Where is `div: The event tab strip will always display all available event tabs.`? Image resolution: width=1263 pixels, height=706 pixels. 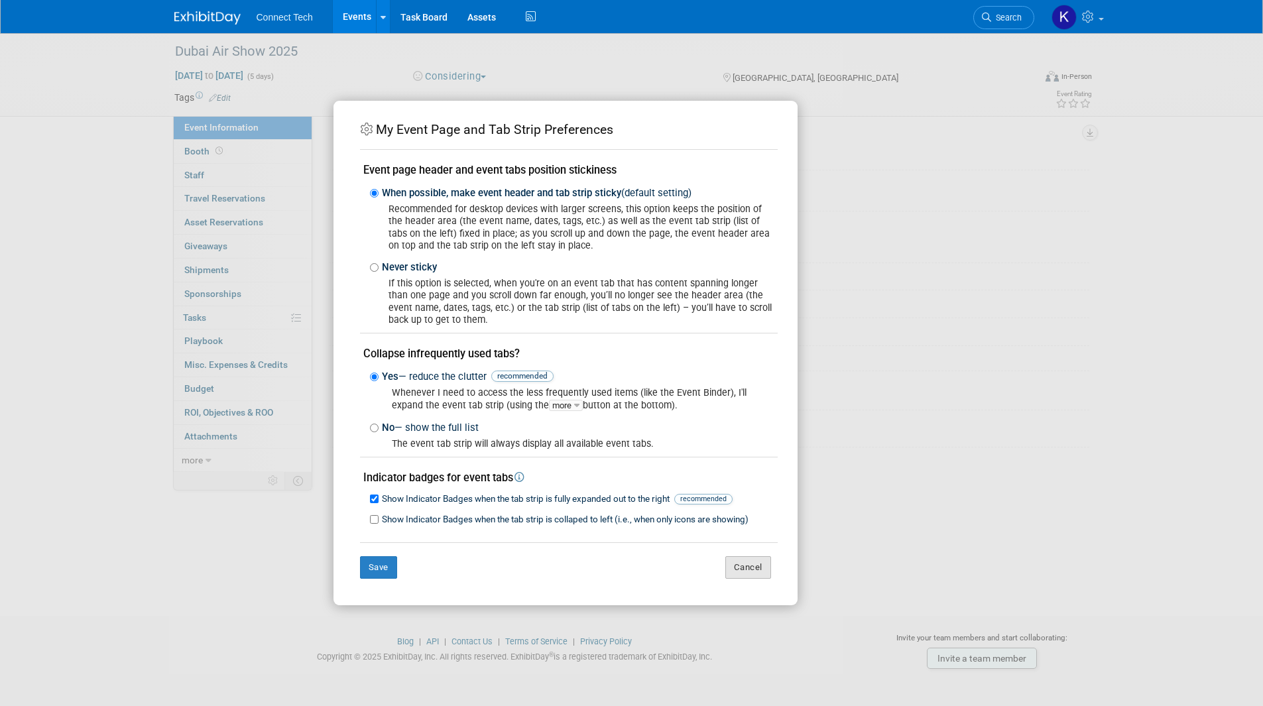
div: The event tab strip will always display all available event tabs. is located at coordinates (578, 444).